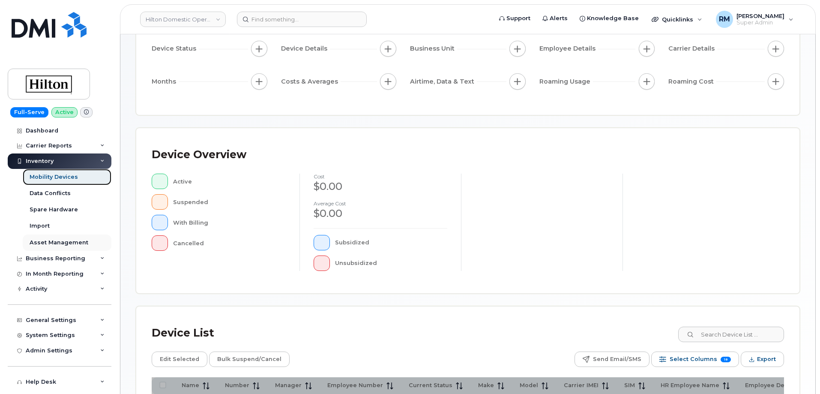 The image size is (820, 394). What do you see at coordinates (613, 18) in the screenshot?
I see `span: Knowledge Base` at bounding box center [613, 18].